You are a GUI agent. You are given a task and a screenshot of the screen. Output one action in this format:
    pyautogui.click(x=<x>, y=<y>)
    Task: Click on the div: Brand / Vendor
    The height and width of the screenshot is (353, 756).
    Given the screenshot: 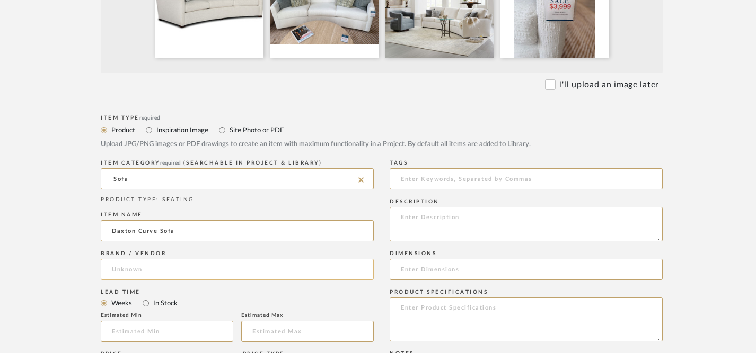 What is the action you would take?
    pyautogui.click(x=237, y=254)
    